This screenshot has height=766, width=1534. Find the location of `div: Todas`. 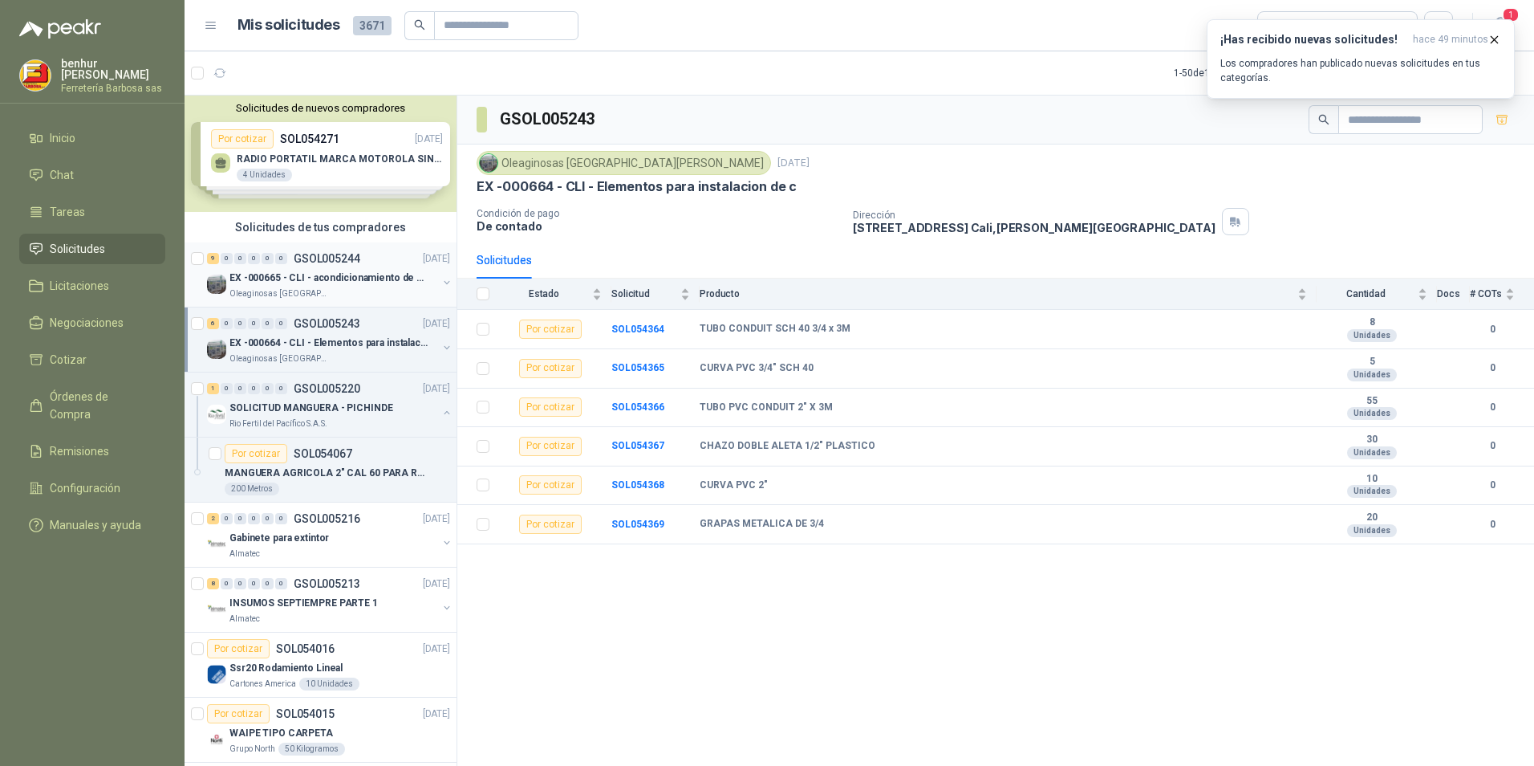

div: Todas is located at coordinates (1285, 26).